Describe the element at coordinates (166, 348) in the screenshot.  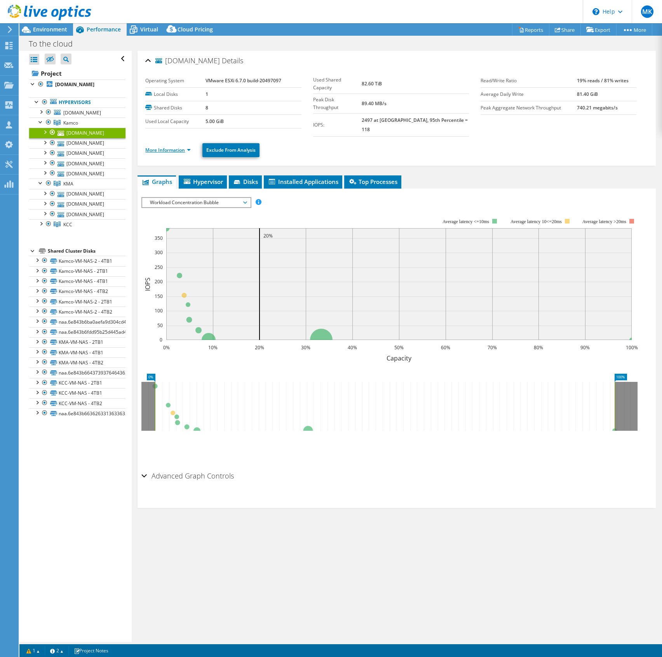
I see `text: 0%` at that location.